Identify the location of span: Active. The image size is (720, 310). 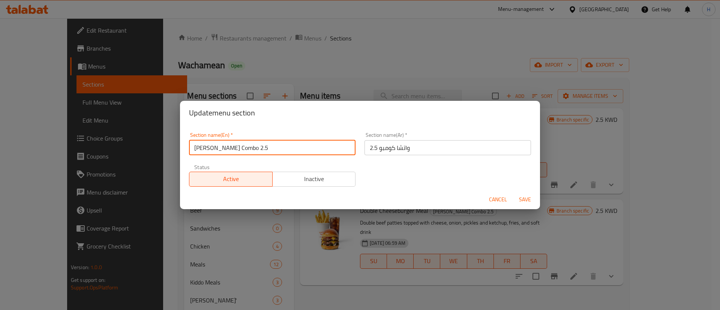
(231, 179).